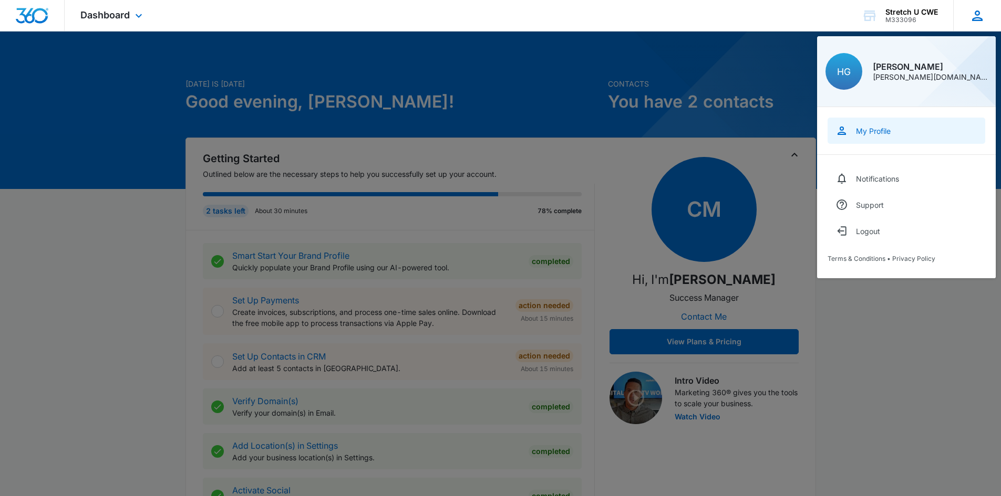 The height and width of the screenshot is (496, 1001). What do you see at coordinates (868, 231) in the screenshot?
I see `div: Logout` at bounding box center [868, 231].